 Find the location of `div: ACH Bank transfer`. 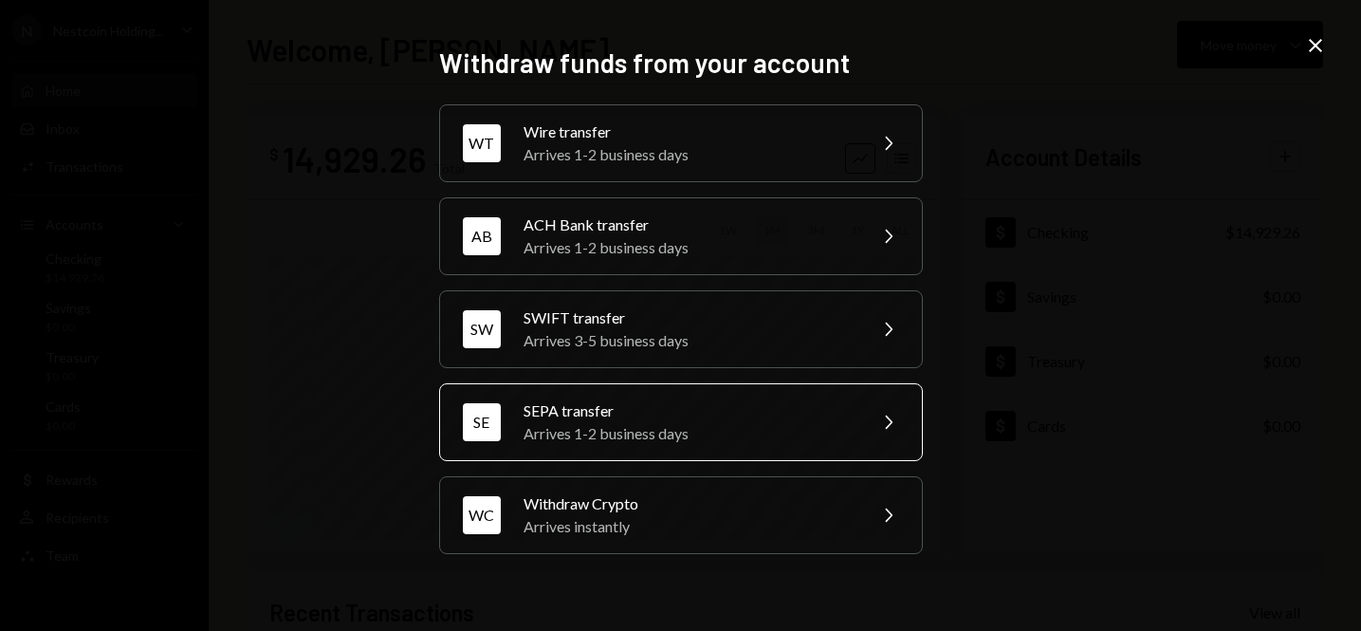

div: ACH Bank transfer is located at coordinates (689, 225).